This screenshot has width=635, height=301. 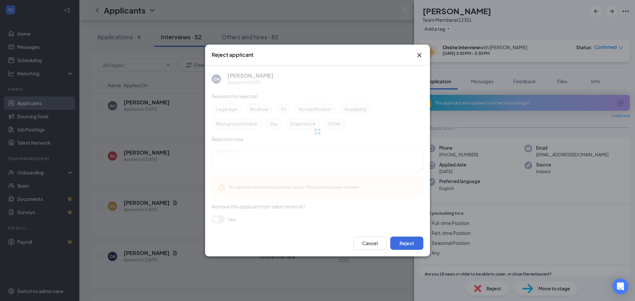 I want to click on div: Open Intercom Messenger, so click(x=621, y=287).